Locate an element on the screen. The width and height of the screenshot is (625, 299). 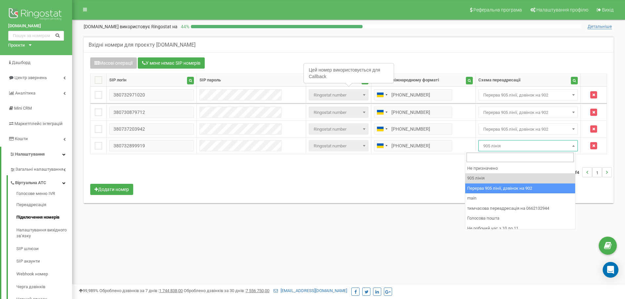
li: тимчасова переадресація на 0662132944 is located at coordinates (520, 208).